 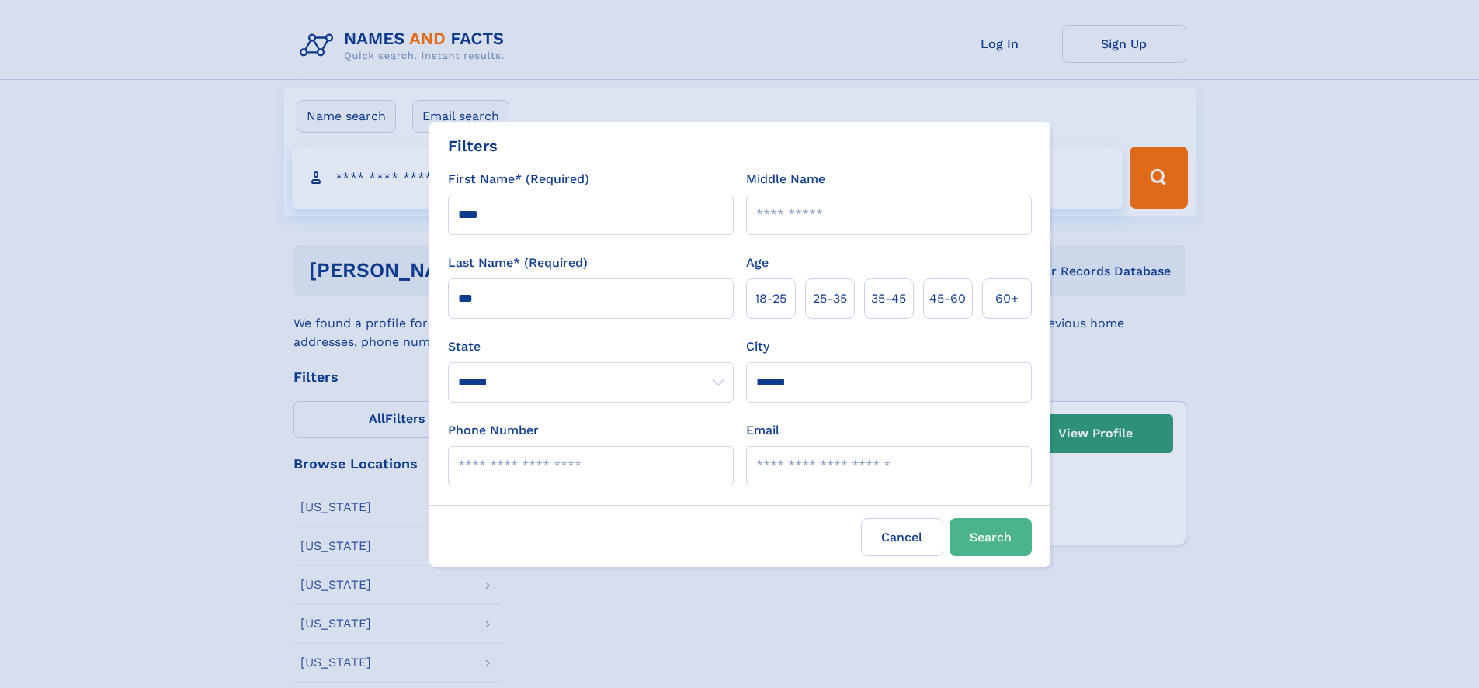 I want to click on label: Middle Name, so click(x=785, y=179).